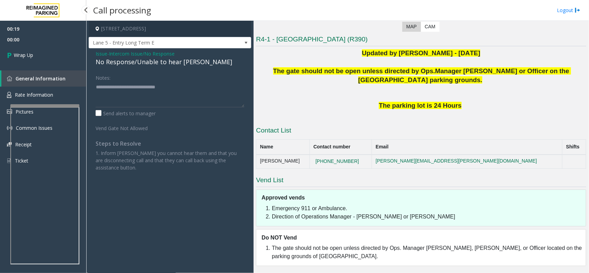 Image resolution: width=589 pixels, height=273 pixels. Describe the element at coordinates (574, 147) in the screenshot. I see `th: Shifts` at that location.